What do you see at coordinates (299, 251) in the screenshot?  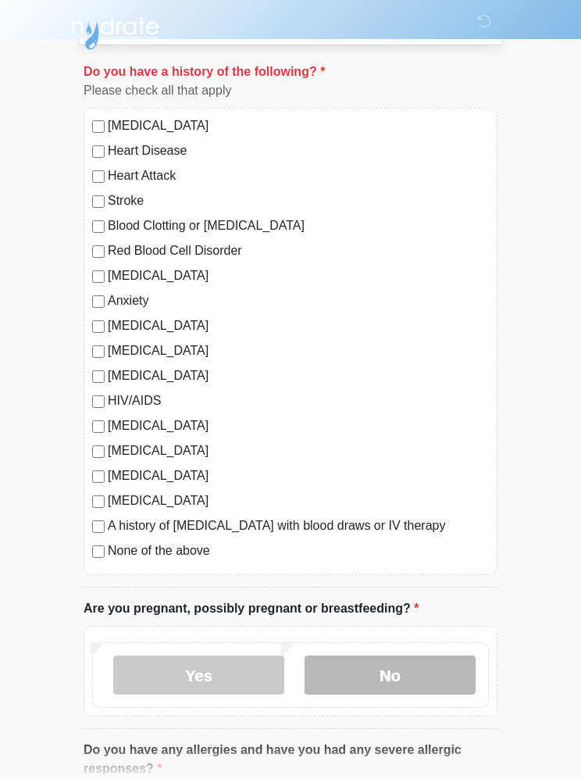 I see `label: Red Blood Cell Disorder` at bounding box center [299, 251].